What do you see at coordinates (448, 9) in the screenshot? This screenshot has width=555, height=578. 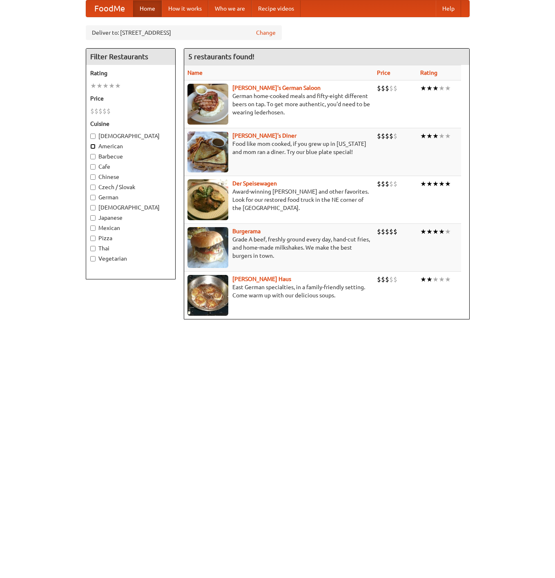 I see `a: Help` at bounding box center [448, 9].